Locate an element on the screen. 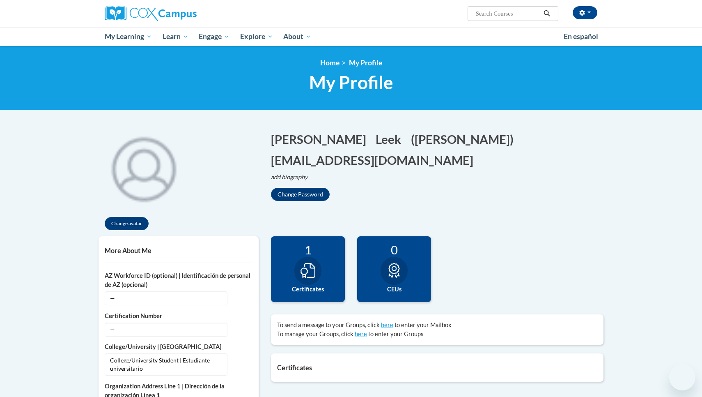 The width and height of the screenshot is (702, 397). button: Edit biography is located at coordinates (293, 177).